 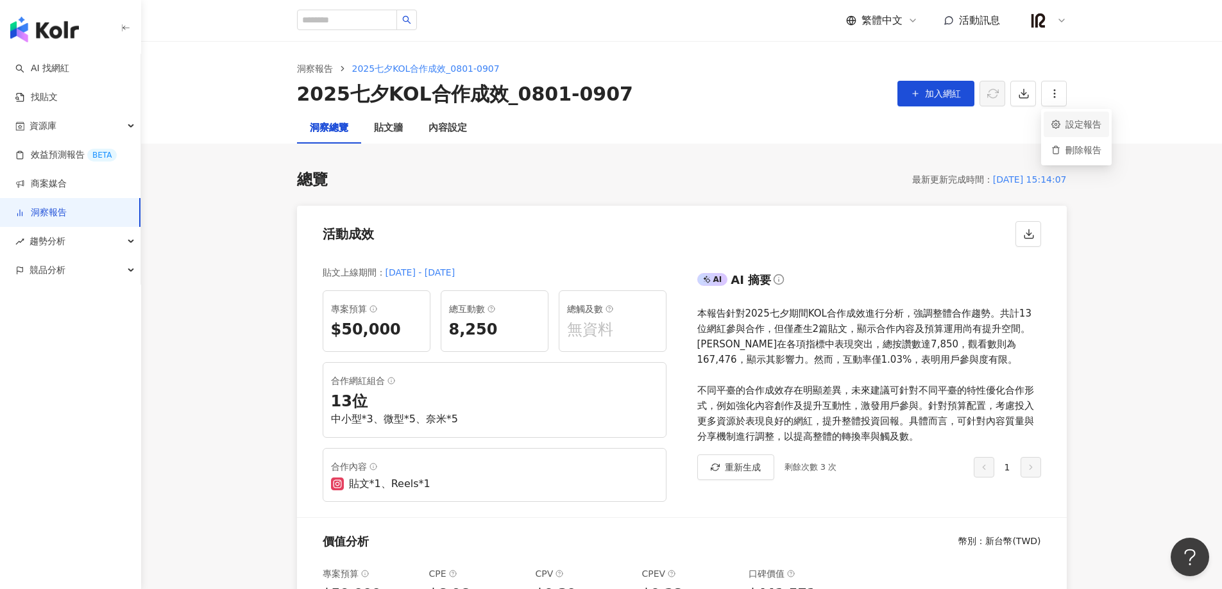 What do you see at coordinates (494, 419) in the screenshot?
I see `div: 中小型*3、微型*5、奈米*5` at bounding box center [494, 419].